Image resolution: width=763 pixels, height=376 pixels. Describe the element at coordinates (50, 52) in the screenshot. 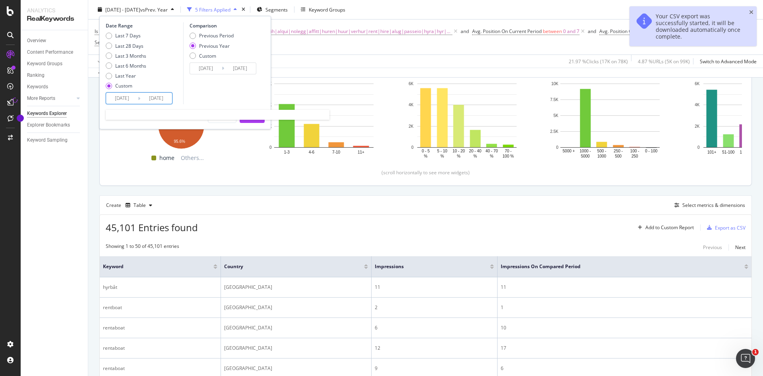

I see `div: Content Performance` at that location.